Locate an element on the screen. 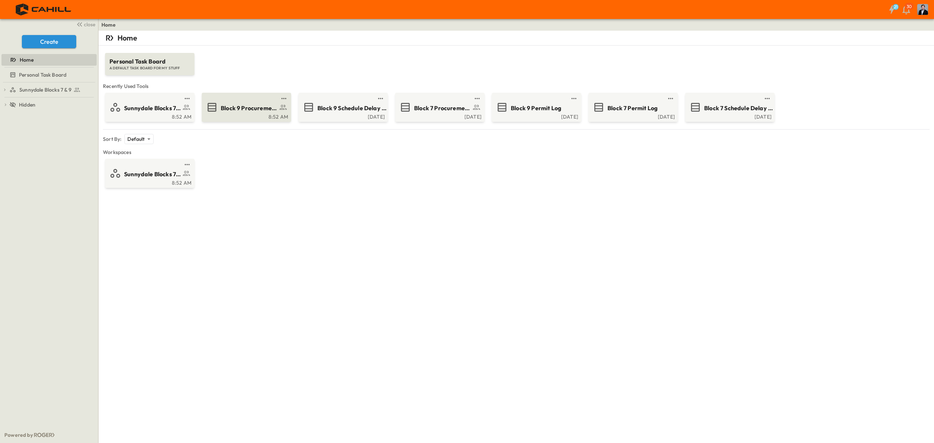 Image resolution: width=934 pixels, height=443 pixels. span: A DEFAULT TASK BOARD FOR MY STUFF is located at coordinates (150, 68).